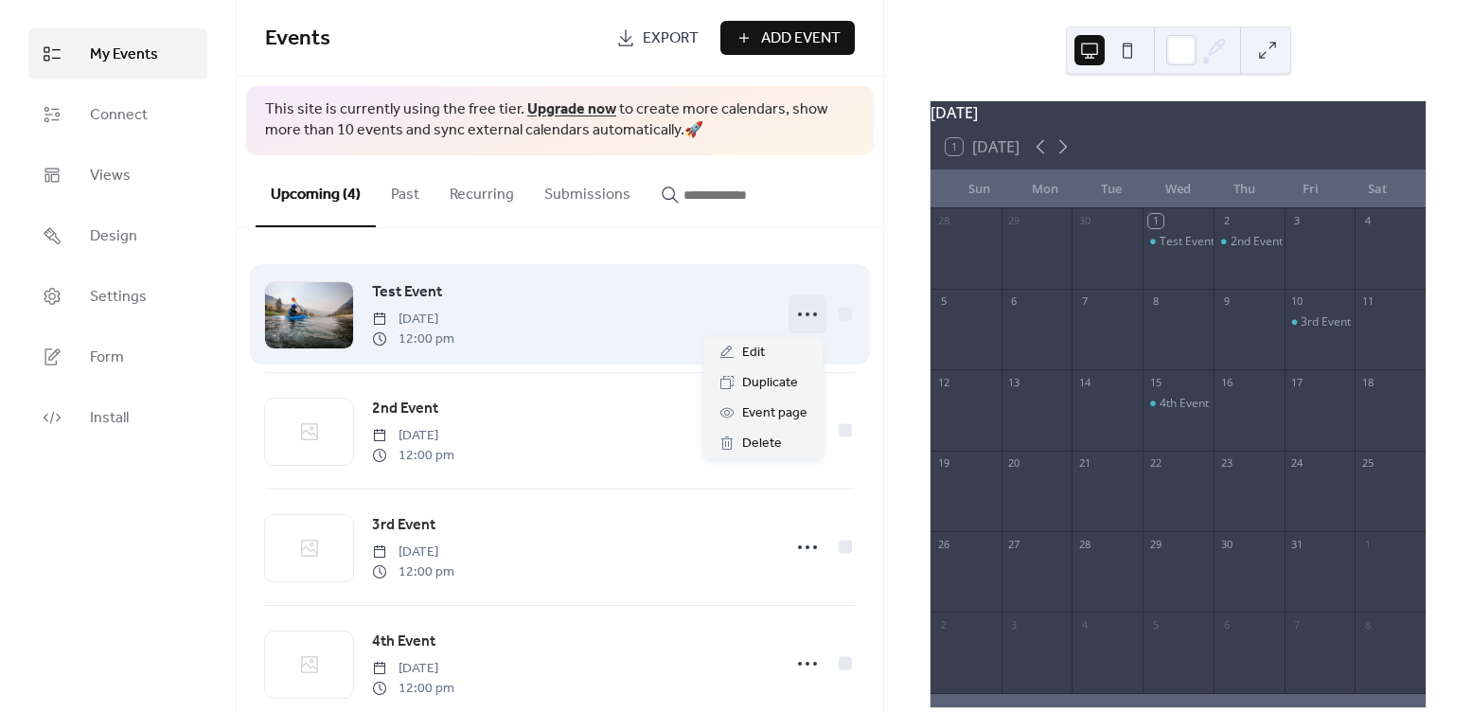 The image size is (1472, 712). Describe the element at coordinates (587, 190) in the screenshot. I see `button: Submissions` at that location.